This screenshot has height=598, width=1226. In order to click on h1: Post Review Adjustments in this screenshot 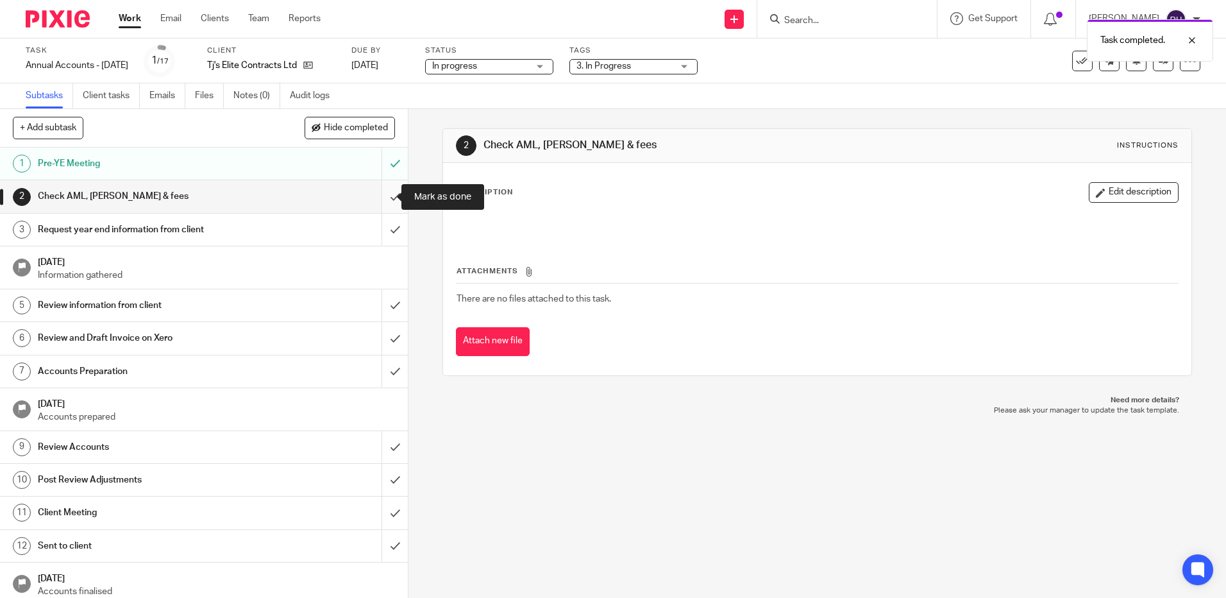, I will do `click(148, 480)`.